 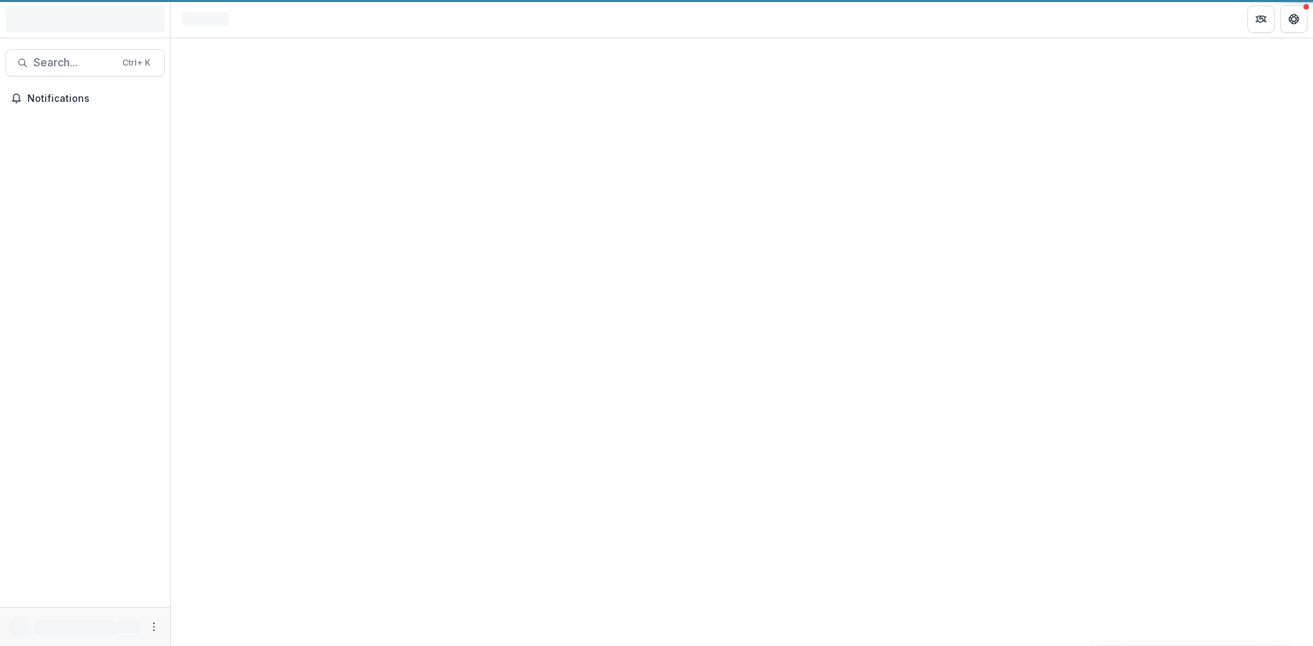 What do you see at coordinates (85, 98) in the screenshot?
I see `button: Notifications` at bounding box center [85, 98].